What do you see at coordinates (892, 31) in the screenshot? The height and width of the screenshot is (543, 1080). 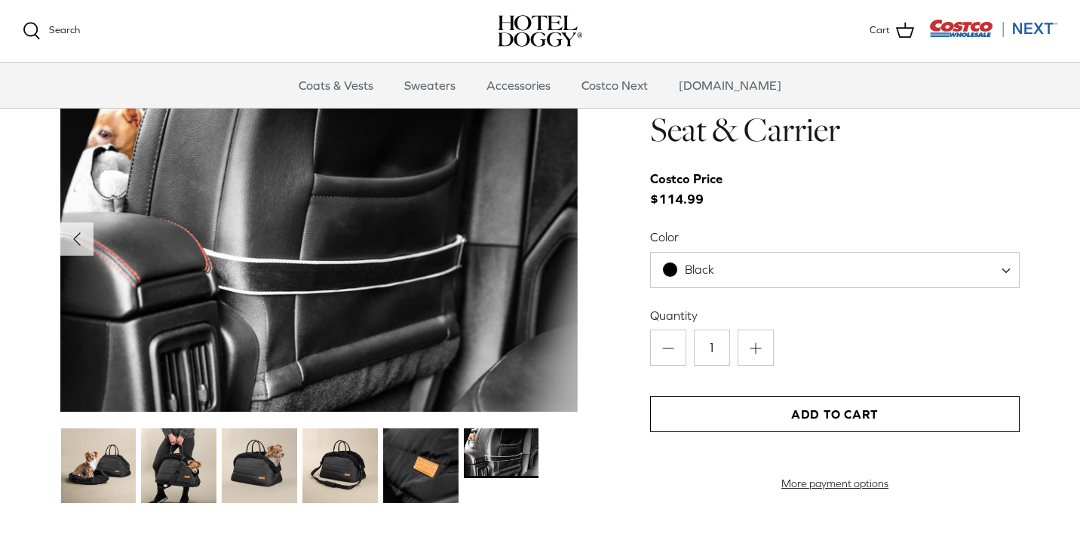 I see `a: Cart` at bounding box center [892, 31].